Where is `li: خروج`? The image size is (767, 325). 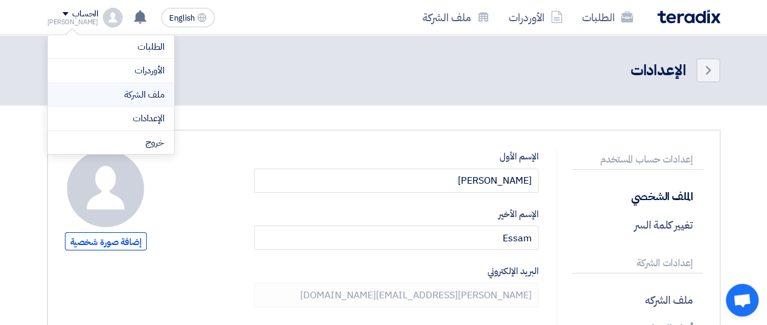 li: خروج is located at coordinates (111, 143).